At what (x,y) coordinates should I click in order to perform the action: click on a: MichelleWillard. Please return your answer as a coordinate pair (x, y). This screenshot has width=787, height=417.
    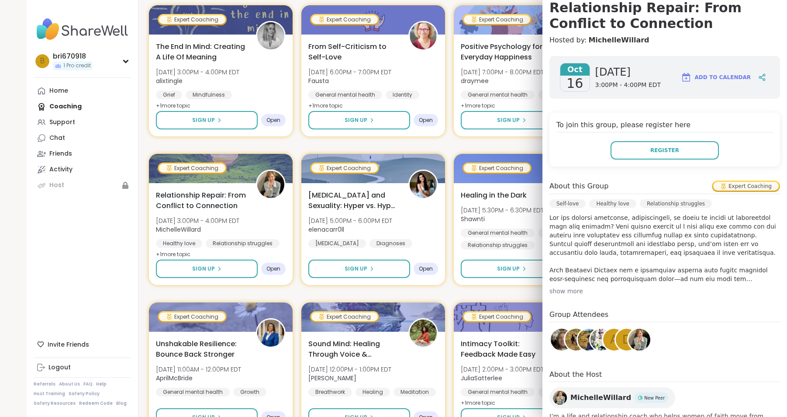
    Looking at the image, I should click on (619, 40).